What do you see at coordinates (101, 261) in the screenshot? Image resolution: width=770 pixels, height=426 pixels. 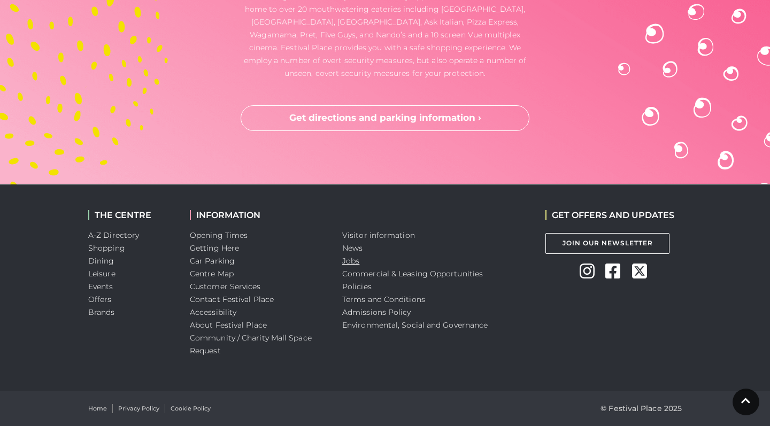 I see `a: Dining` at bounding box center [101, 261].